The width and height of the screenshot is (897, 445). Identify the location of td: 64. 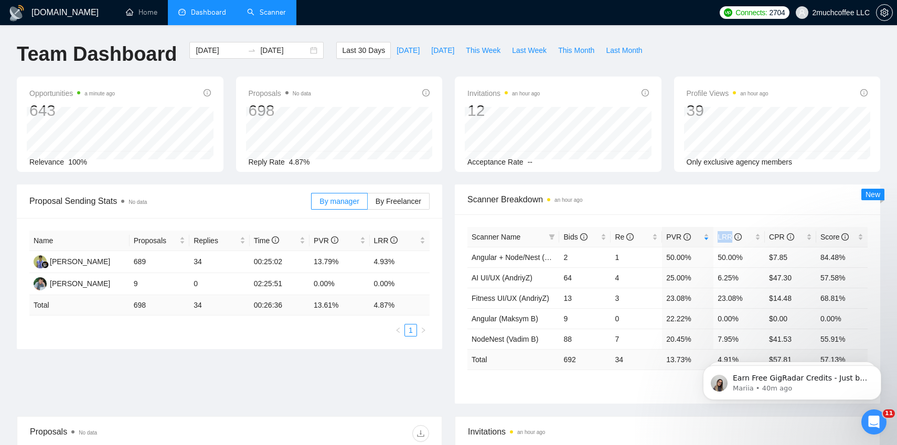
(585, 277).